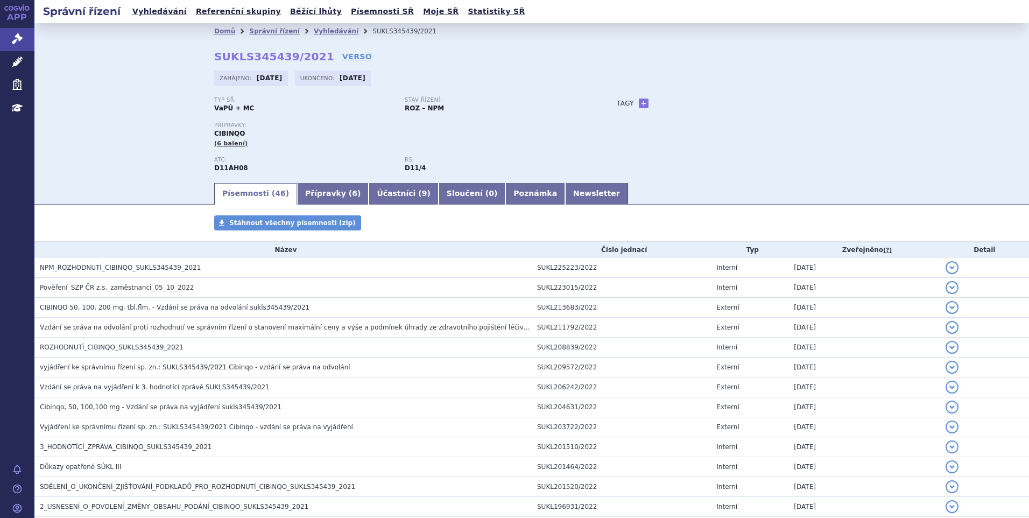 The width and height of the screenshot is (1029, 518). I want to click on td: SUKL208839/2022, so click(621, 347).